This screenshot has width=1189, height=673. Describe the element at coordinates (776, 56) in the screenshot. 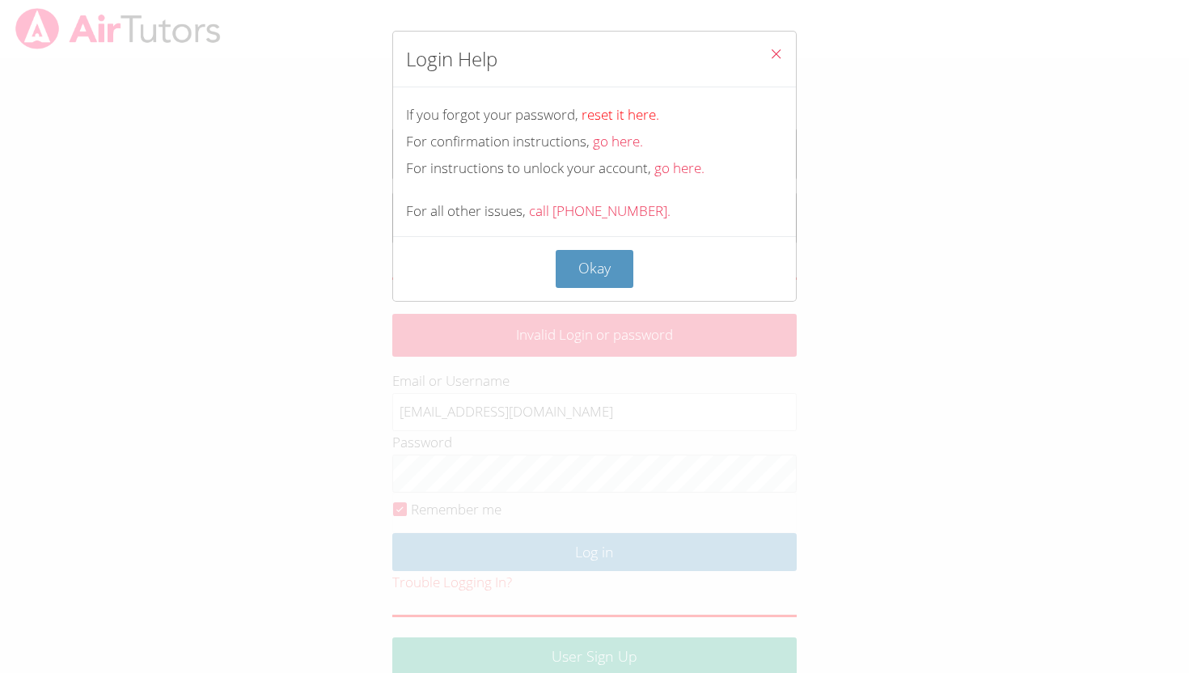

I see `button: Close` at that location.